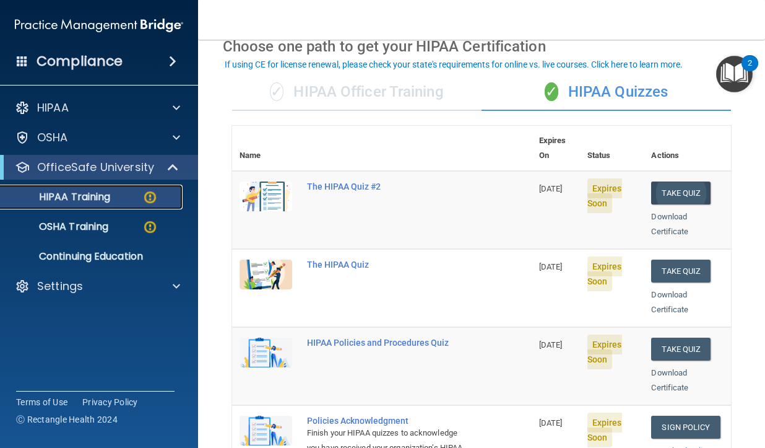  What do you see at coordinates (67, 419) in the screenshot?
I see `span: Ⓒ Rectangle Health 2024` at bounding box center [67, 419].